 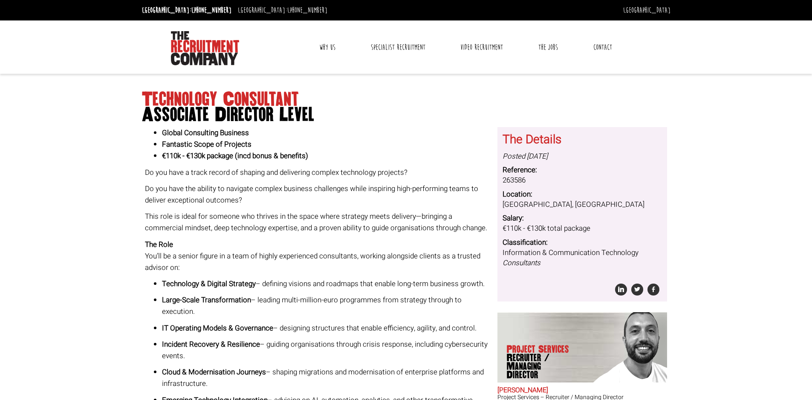 What do you see at coordinates (540, 366) in the screenshot?
I see `span: Recruiter / Managing Director` at bounding box center [540, 366].